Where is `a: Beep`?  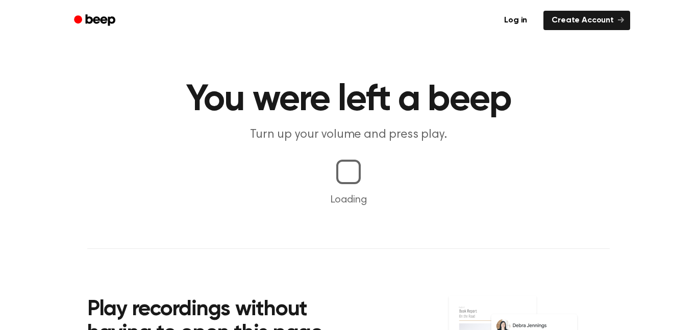
a: Beep is located at coordinates (95, 20).